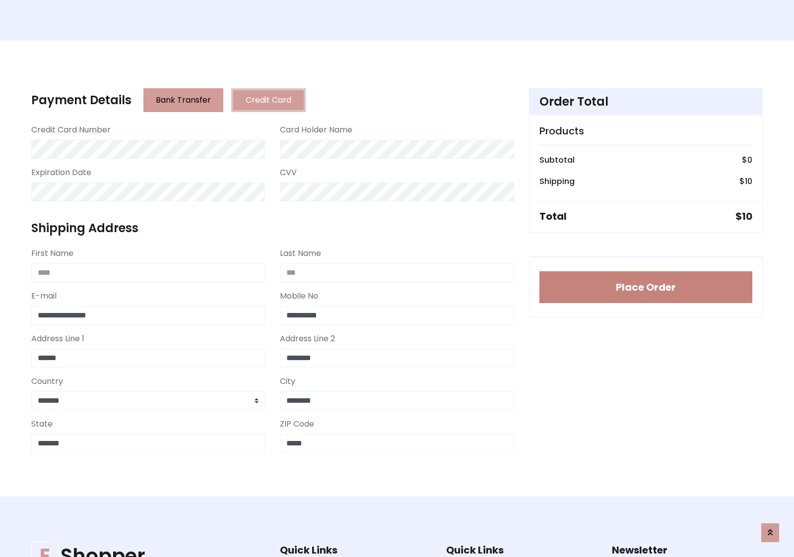 Image resolution: width=794 pixels, height=557 pixels. What do you see at coordinates (183, 100) in the screenshot?
I see `button: Bank Transfer` at bounding box center [183, 100].